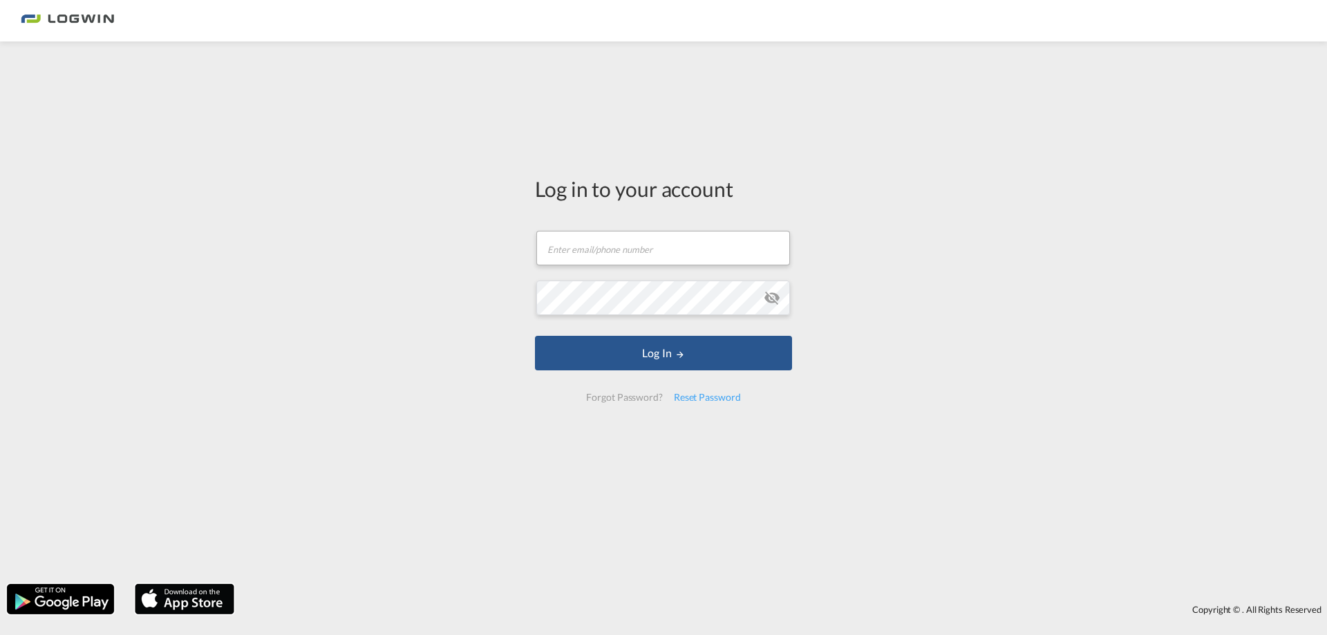 This screenshot has height=635, width=1327. What do you see at coordinates (185, 599) in the screenshot?
I see `img: apple.png` at bounding box center [185, 599].